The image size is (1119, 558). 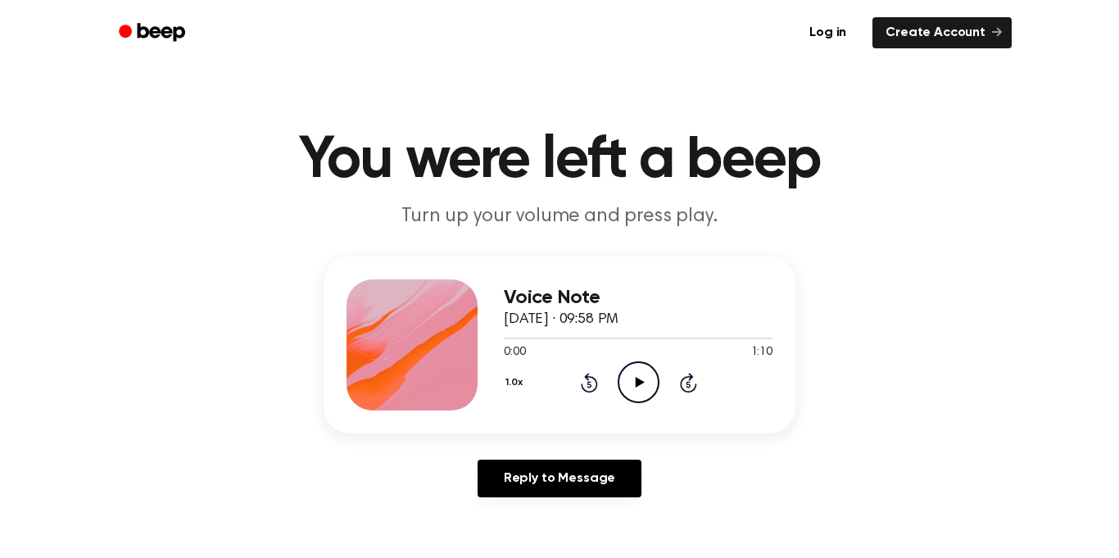 What do you see at coordinates (514, 352) in the screenshot?
I see `span: 0:00` at bounding box center [514, 352].